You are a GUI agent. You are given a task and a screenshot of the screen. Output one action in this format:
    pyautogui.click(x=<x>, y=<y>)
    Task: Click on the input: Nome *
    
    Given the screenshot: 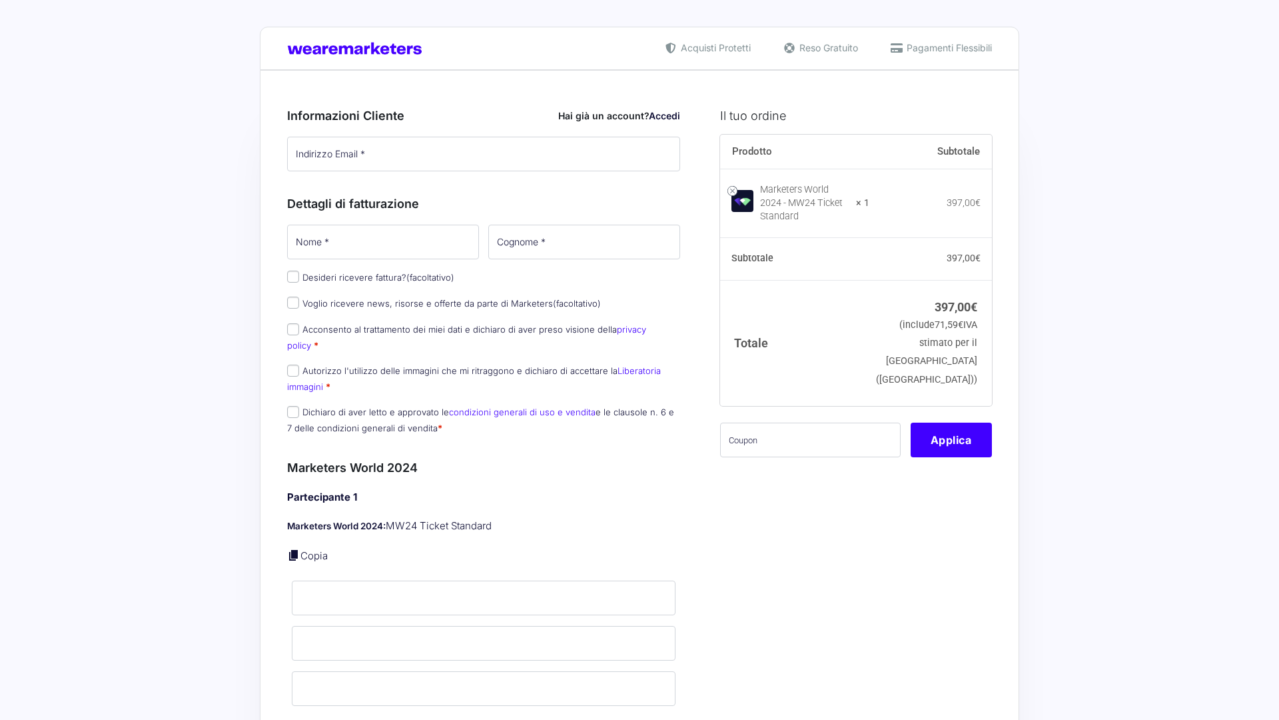 What is the action you would take?
    pyautogui.click(x=383, y=242)
    